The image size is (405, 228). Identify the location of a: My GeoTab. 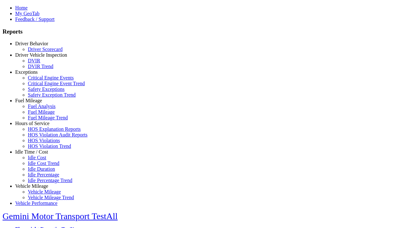
(27, 13).